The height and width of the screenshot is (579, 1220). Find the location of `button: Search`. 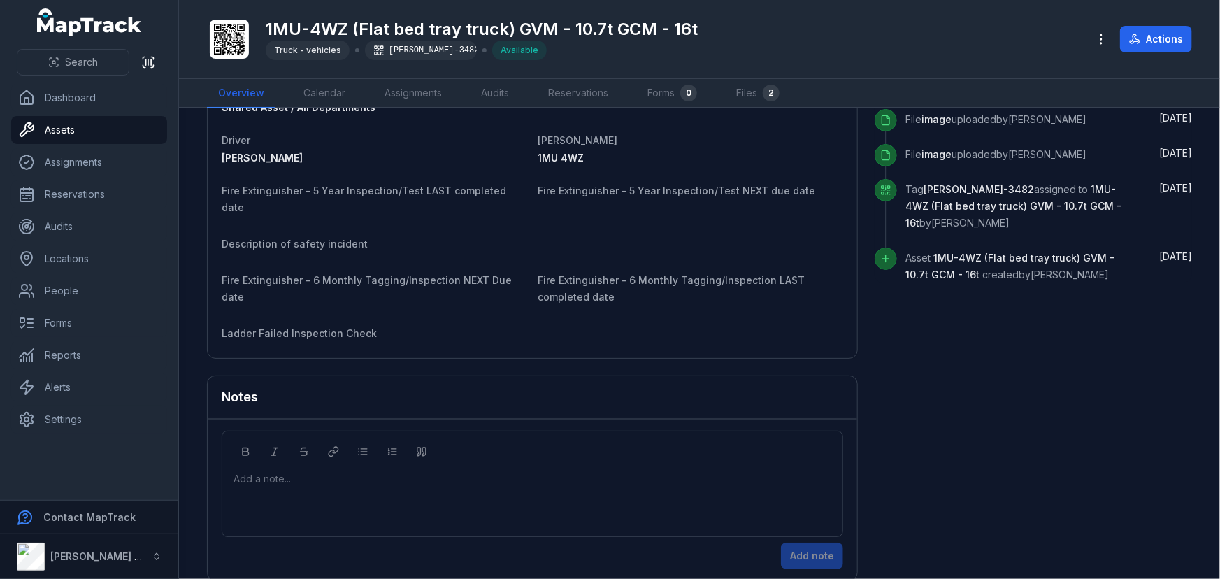

button: Search is located at coordinates (73, 62).